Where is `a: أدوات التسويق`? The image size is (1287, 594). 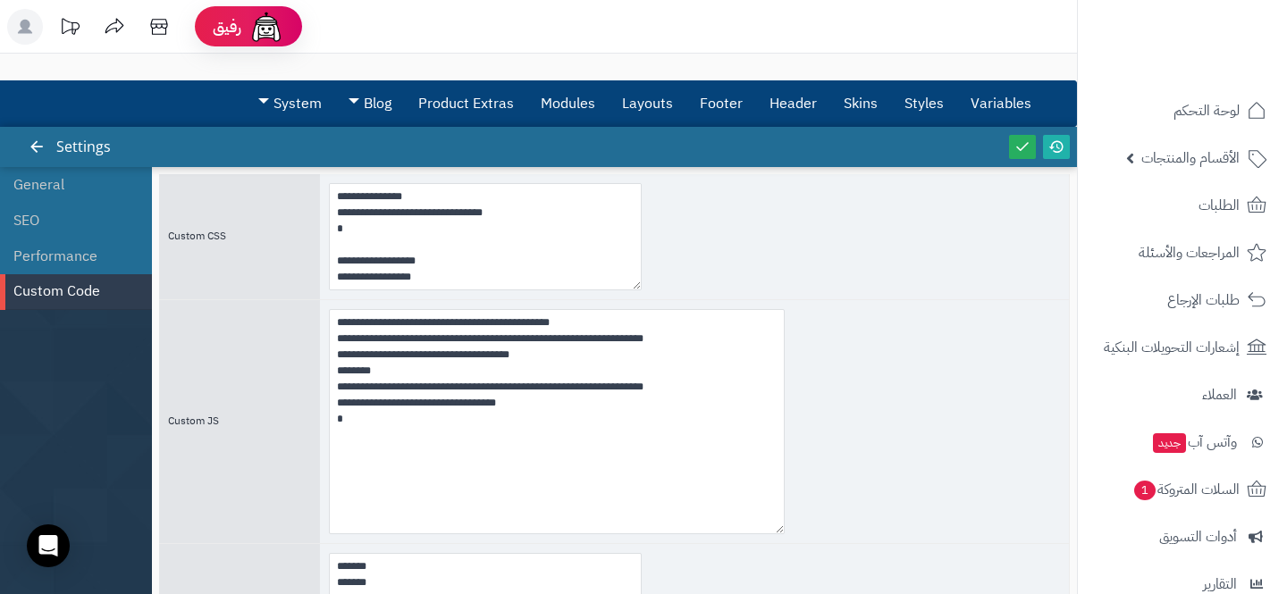 a: أدوات التسويق is located at coordinates (1182, 537).